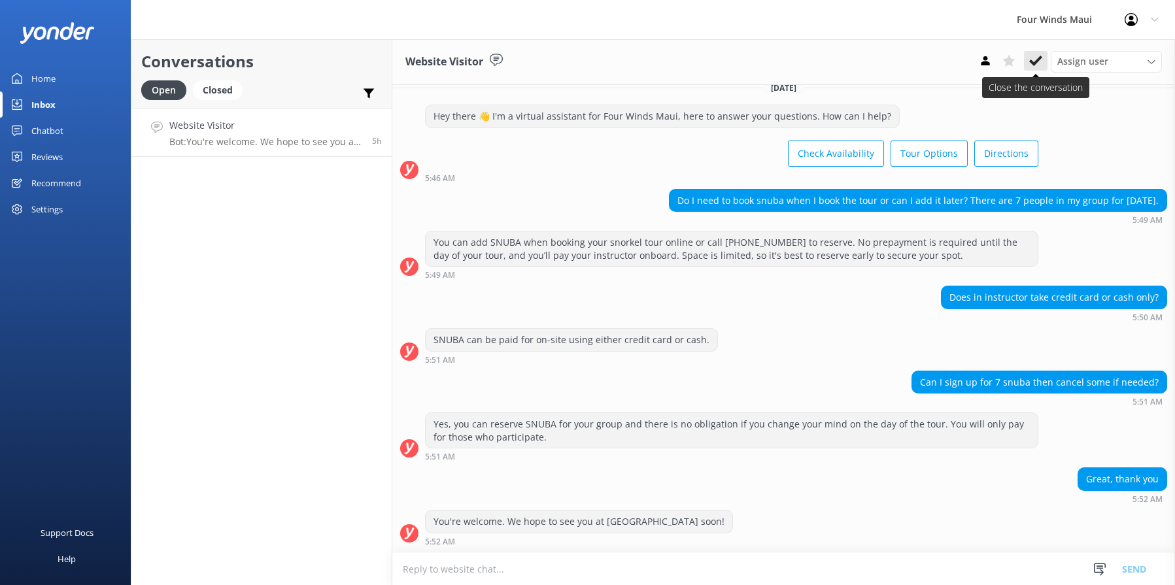 This screenshot has width=1175, height=585. Describe the element at coordinates (56, 183) in the screenshot. I see `div: Recommend` at that location.